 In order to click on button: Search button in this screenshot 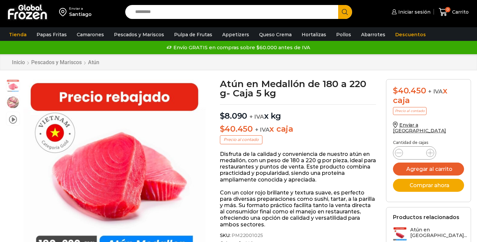, I will do `click(345, 12)`.